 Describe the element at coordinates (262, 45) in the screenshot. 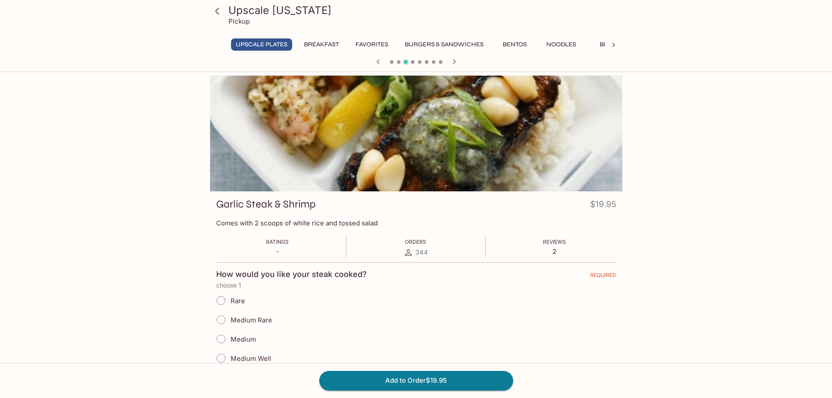

I see `button: UPSCALE Plates` at that location.